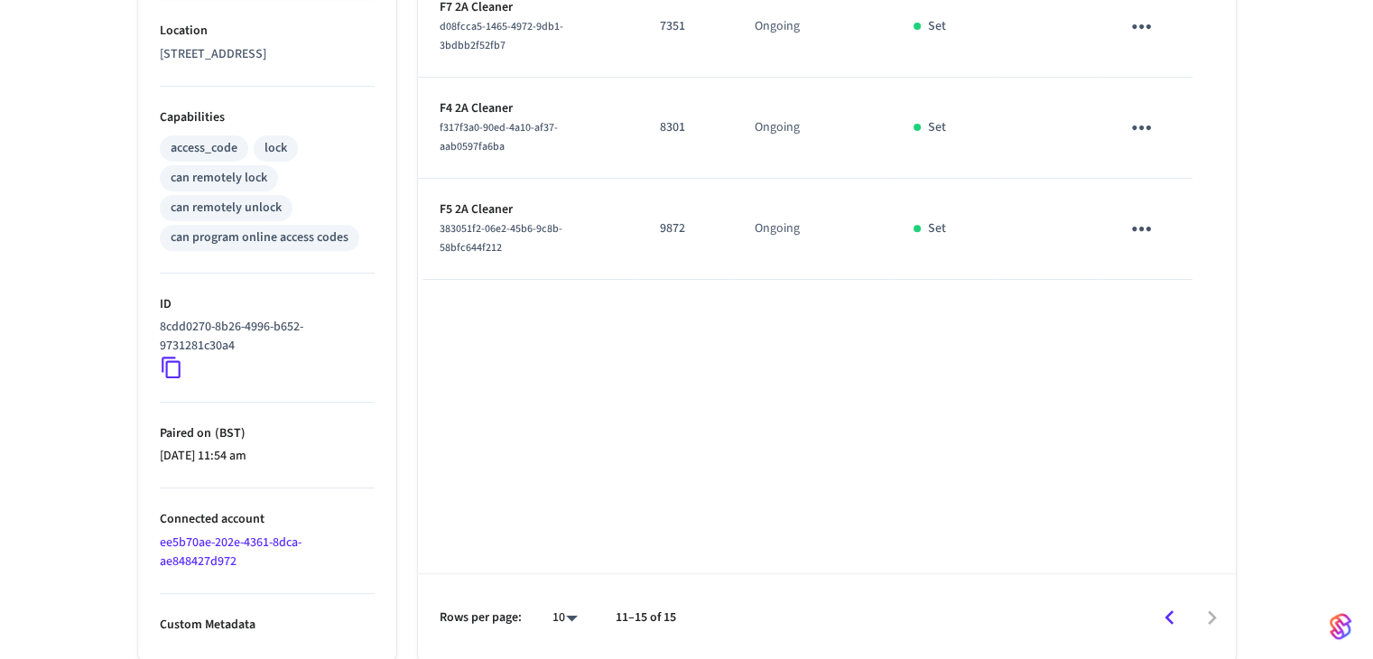 The width and height of the screenshot is (1373, 659). I want to click on div: can remotely lock, so click(218, 178).